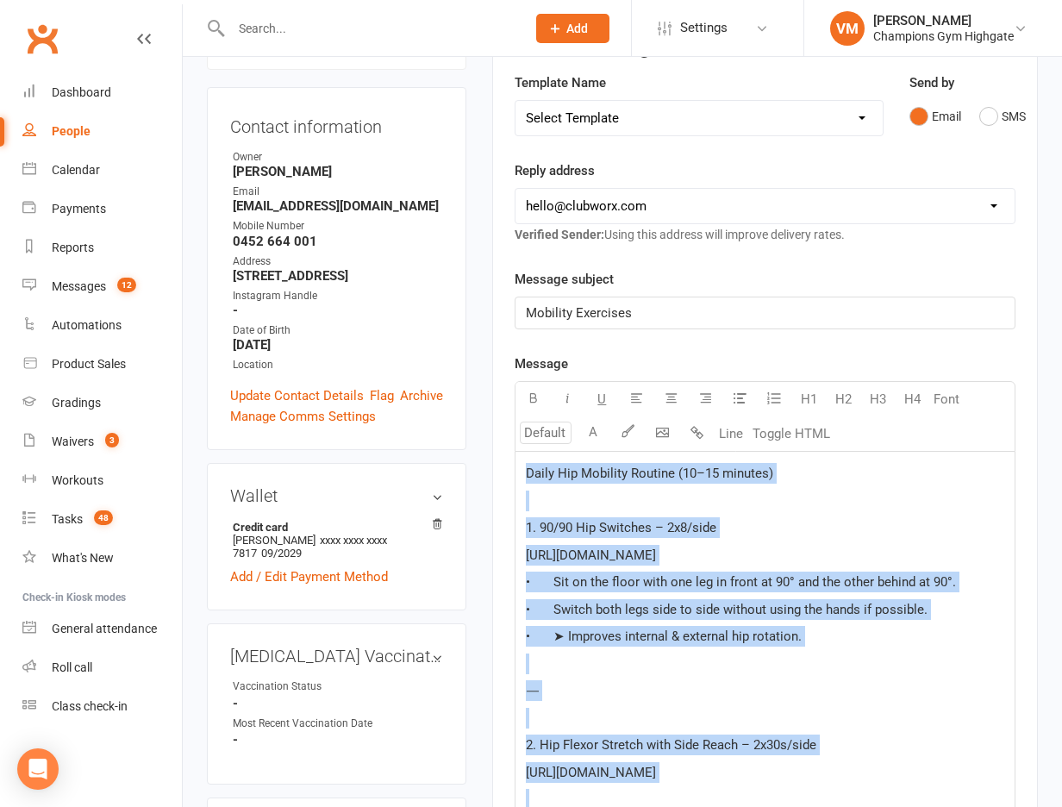 Image resolution: width=1062 pixels, height=807 pixels. Describe the element at coordinates (334, 527) in the screenshot. I see `strong: Credit card` at that location.